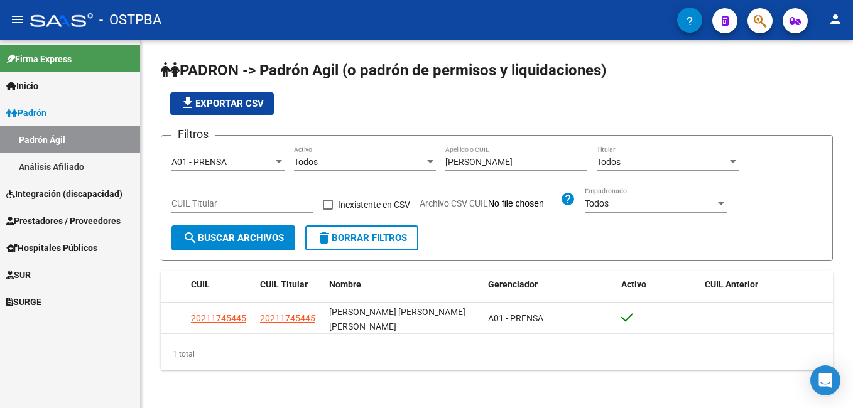 This screenshot has width=853, height=408. Describe the element at coordinates (22, 86) in the screenshot. I see `span: Inicio` at that location.